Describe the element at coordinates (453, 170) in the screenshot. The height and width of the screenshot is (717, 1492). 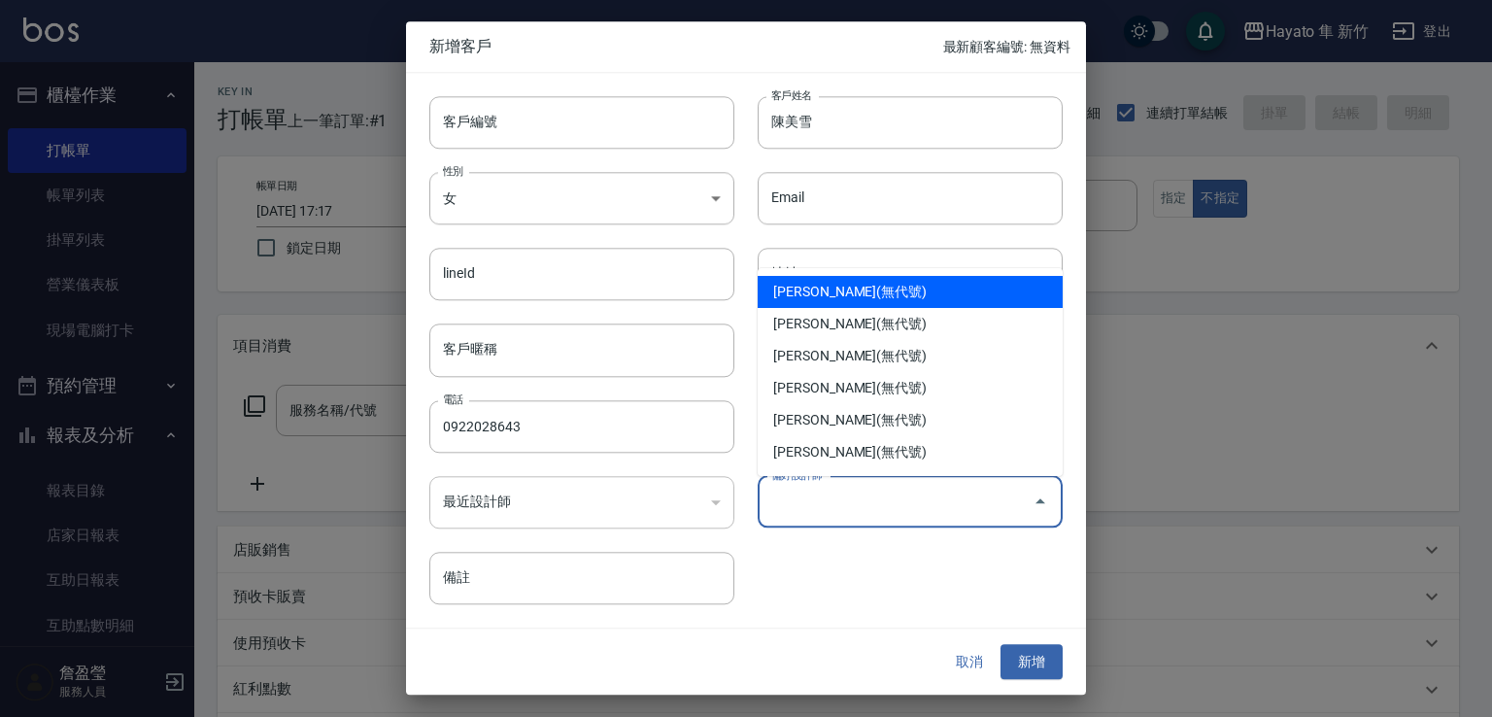
I see `label: 性別` at that location.